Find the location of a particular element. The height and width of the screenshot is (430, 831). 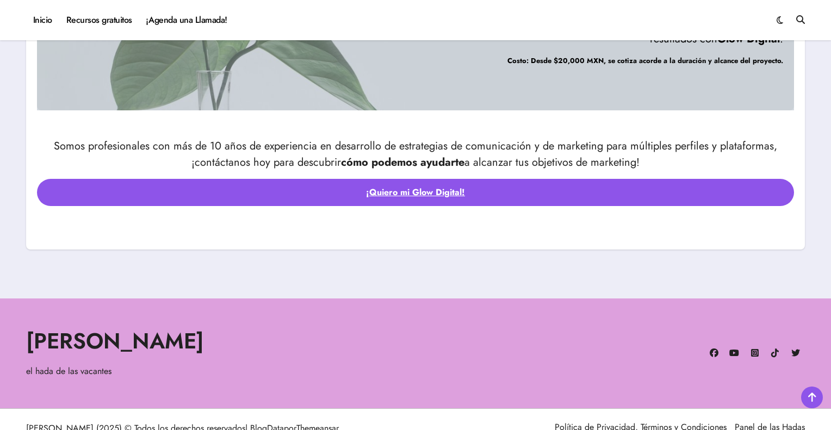

strong: Costo: Desde $20,000 MXN, se cotiza acorde a la duración y alcance del proyecto. is located at coordinates (645, 60).